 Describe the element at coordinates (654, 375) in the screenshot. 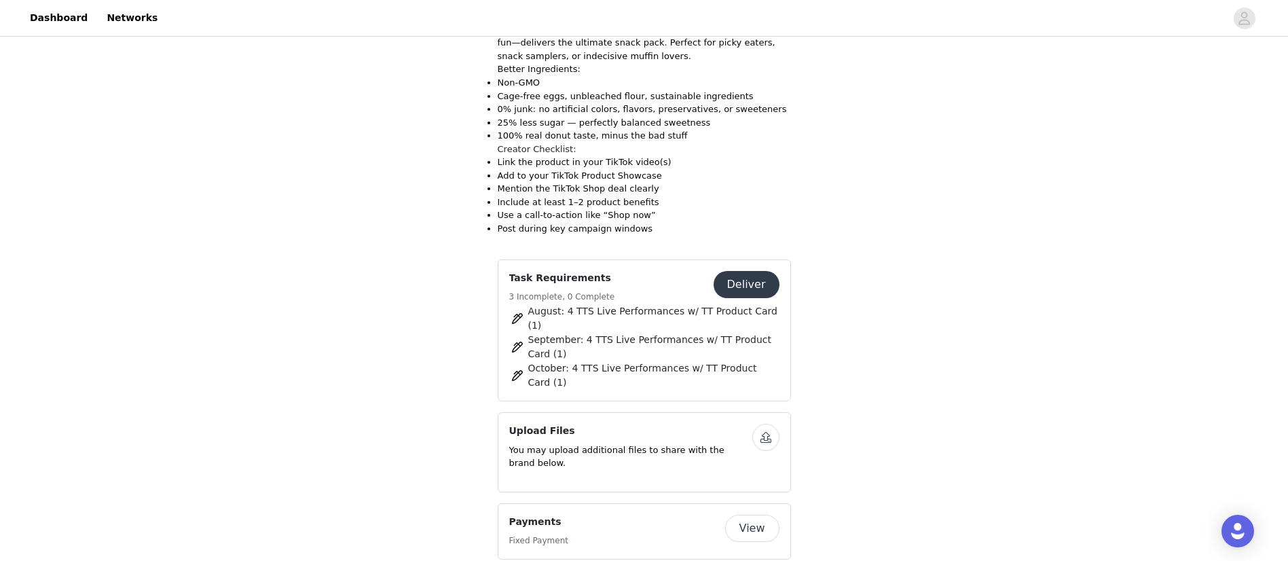

I see `span: October: 4 TTS Live Performances w/ TT Product Card (1)` at that location.